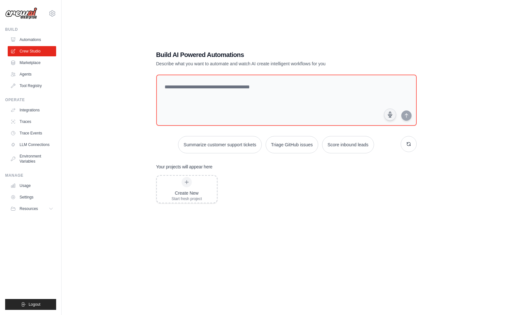  What do you see at coordinates (32, 63) in the screenshot?
I see `a: Marketplace` at bounding box center [32, 63].